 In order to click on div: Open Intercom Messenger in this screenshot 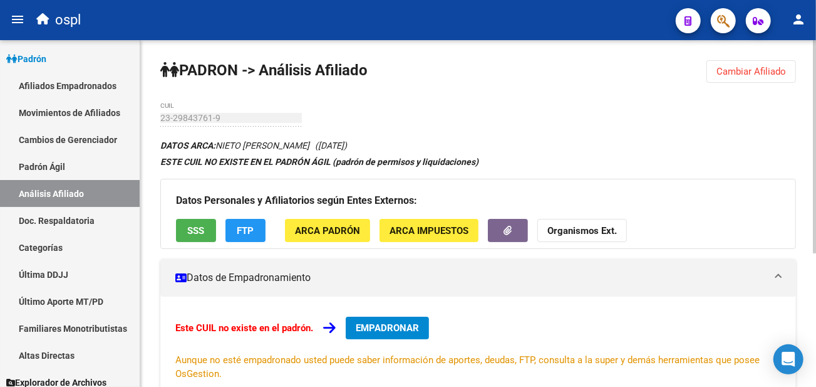, I will do `click(789, 359)`.